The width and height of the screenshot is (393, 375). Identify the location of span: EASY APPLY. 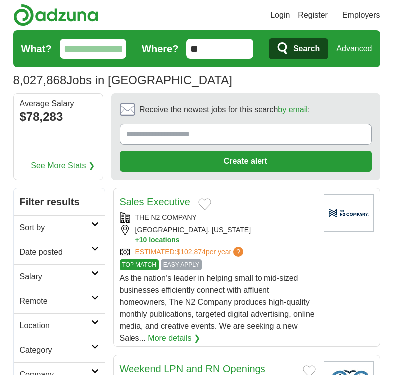
(182, 265).